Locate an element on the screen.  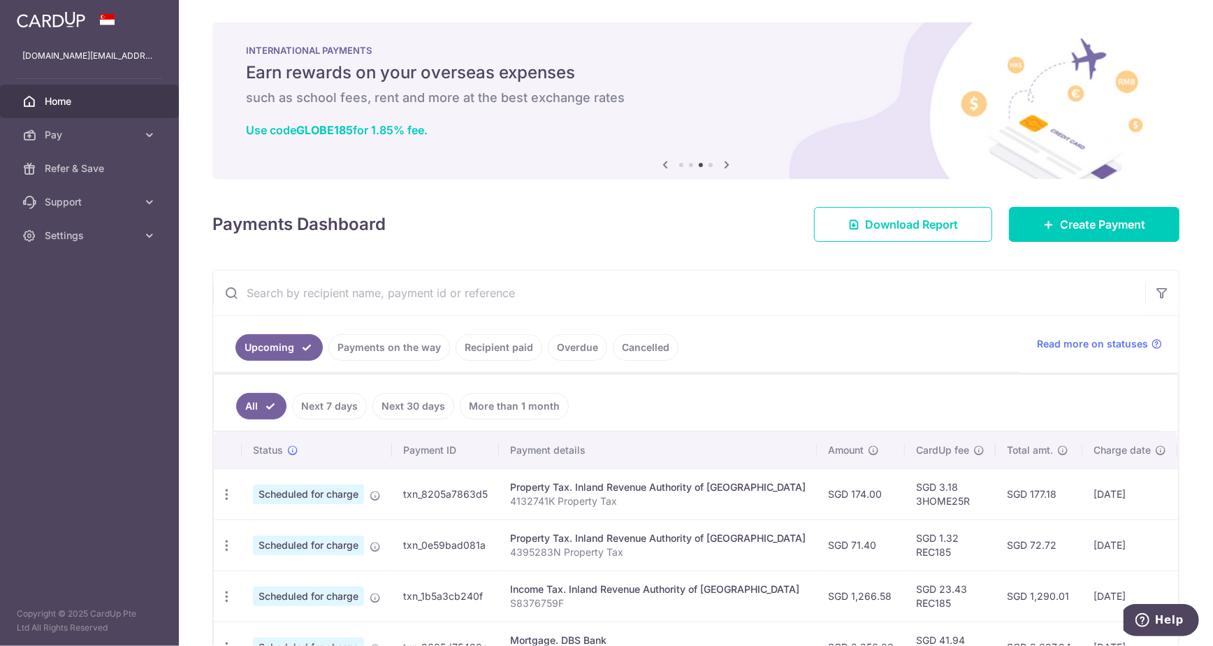
h6: such as school fees, rent and more at the best exchange rates is located at coordinates (696, 98).